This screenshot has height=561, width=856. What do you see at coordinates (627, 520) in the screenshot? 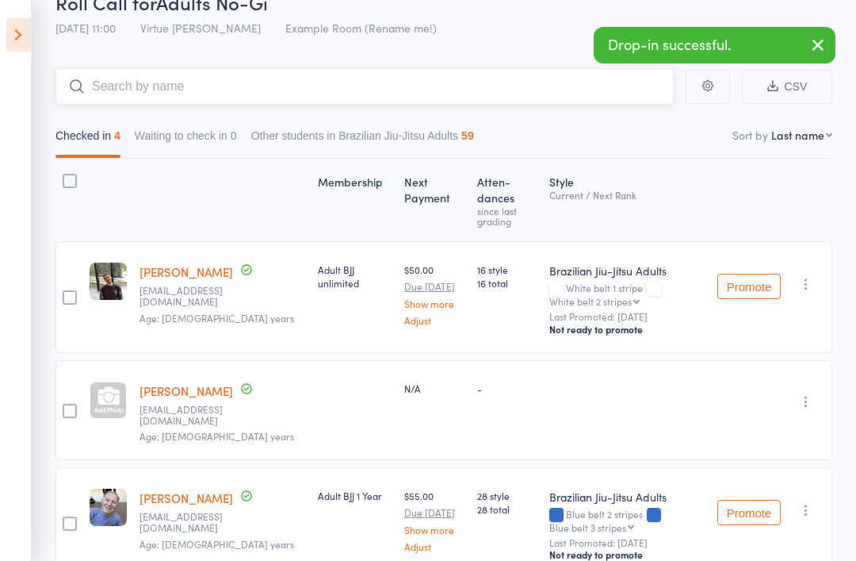
I see `div: Blue belt 2 stripes` at bounding box center [627, 520].